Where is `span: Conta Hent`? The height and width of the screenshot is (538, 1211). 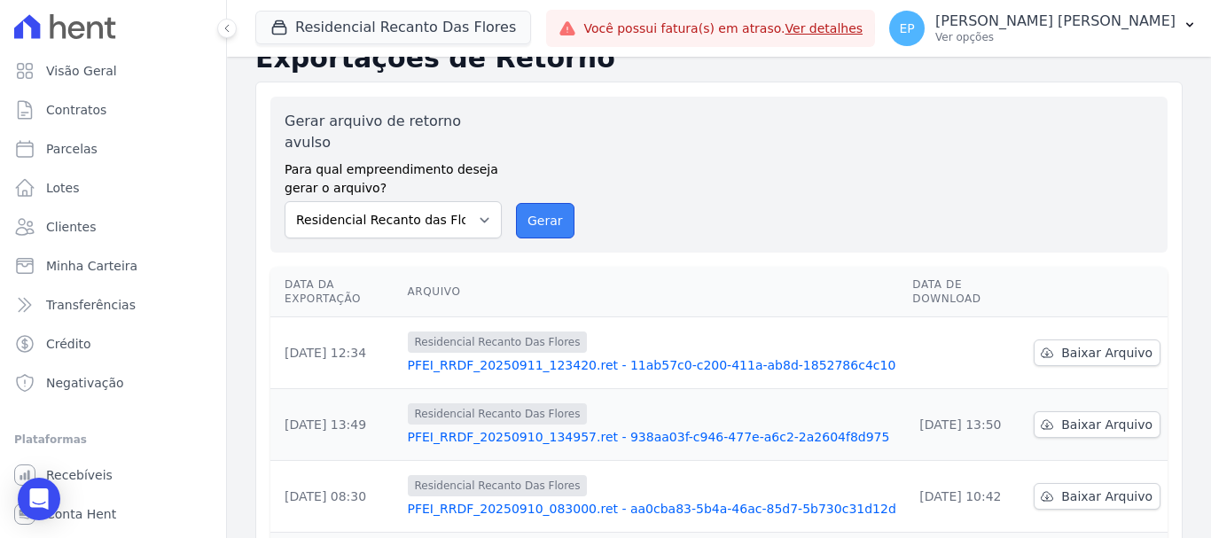
span: Conta Hent is located at coordinates (81, 514).